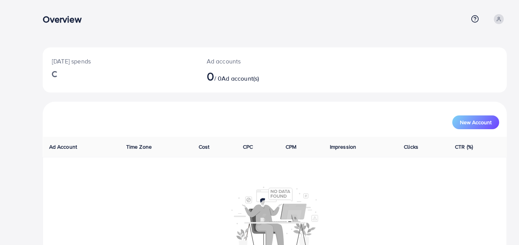 The image size is (519, 245). I want to click on span: Ad Account, so click(63, 147).